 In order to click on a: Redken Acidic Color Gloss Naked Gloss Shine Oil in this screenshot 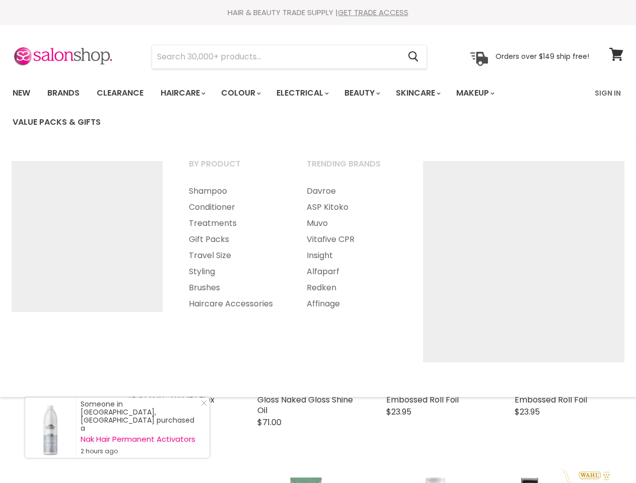, I will do `click(305, 400)`.